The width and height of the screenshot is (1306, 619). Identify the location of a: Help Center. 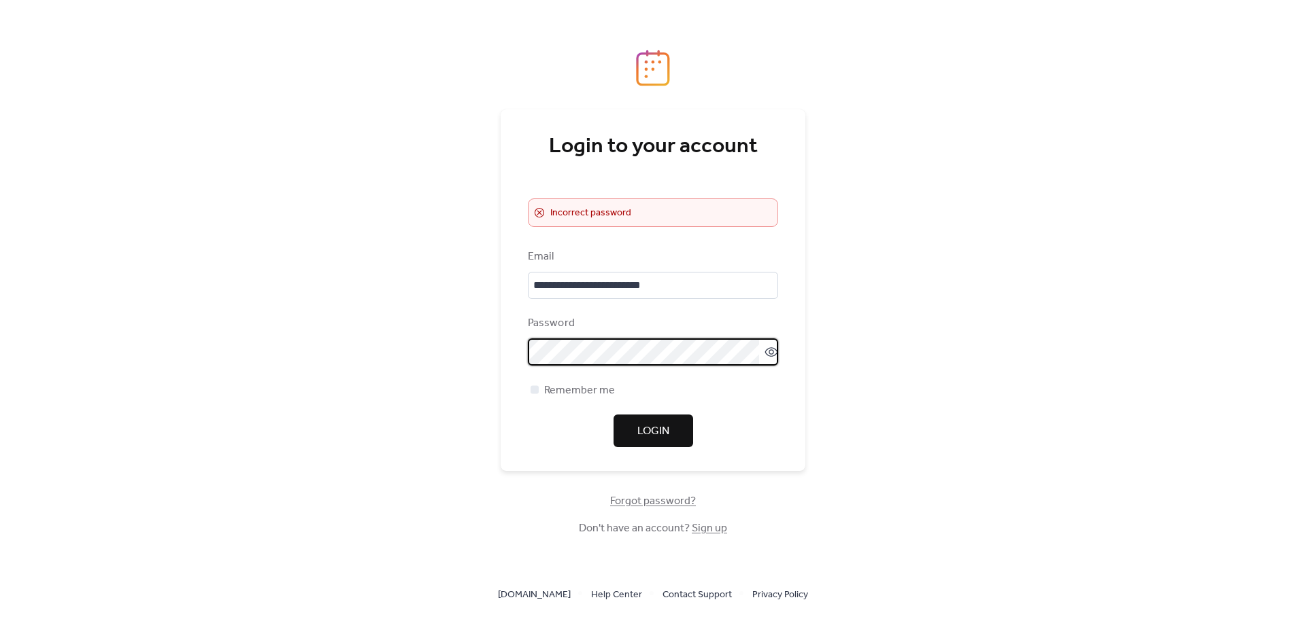
(616, 594).